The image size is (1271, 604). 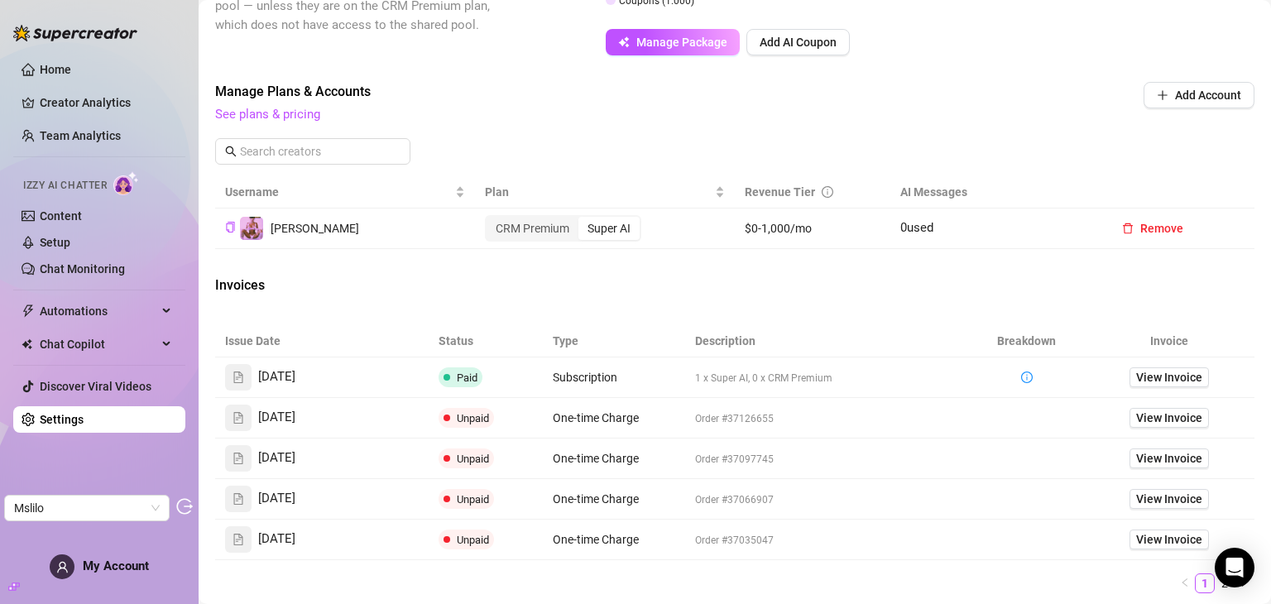 What do you see at coordinates (267, 114) in the screenshot?
I see `a: See plans & pricing` at bounding box center [267, 114].